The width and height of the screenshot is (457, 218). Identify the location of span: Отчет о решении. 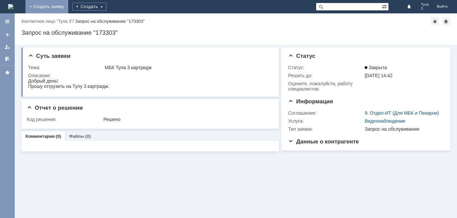
(55, 108).